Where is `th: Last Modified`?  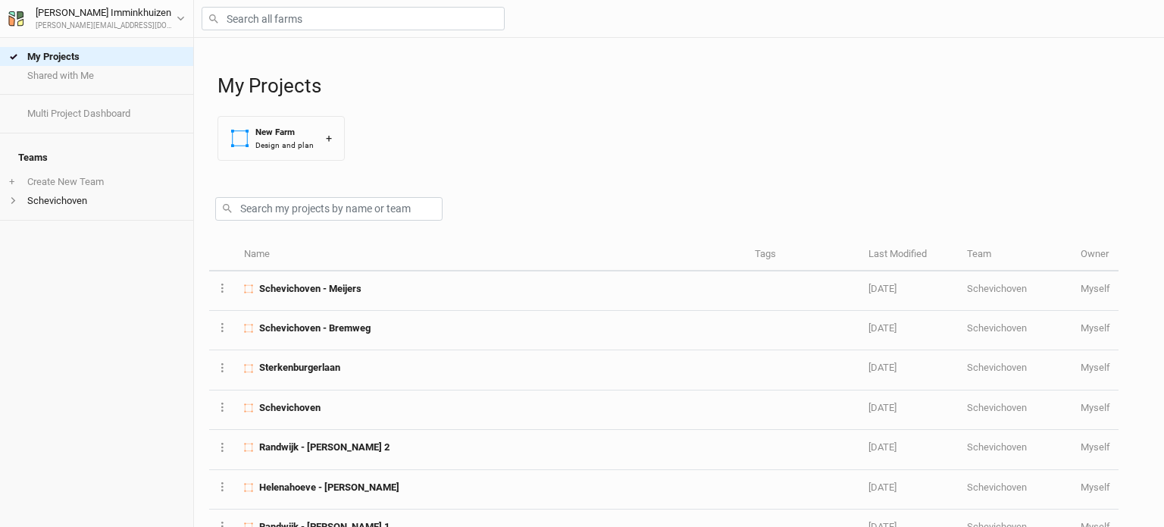 th: Last Modified is located at coordinates (910, 255).